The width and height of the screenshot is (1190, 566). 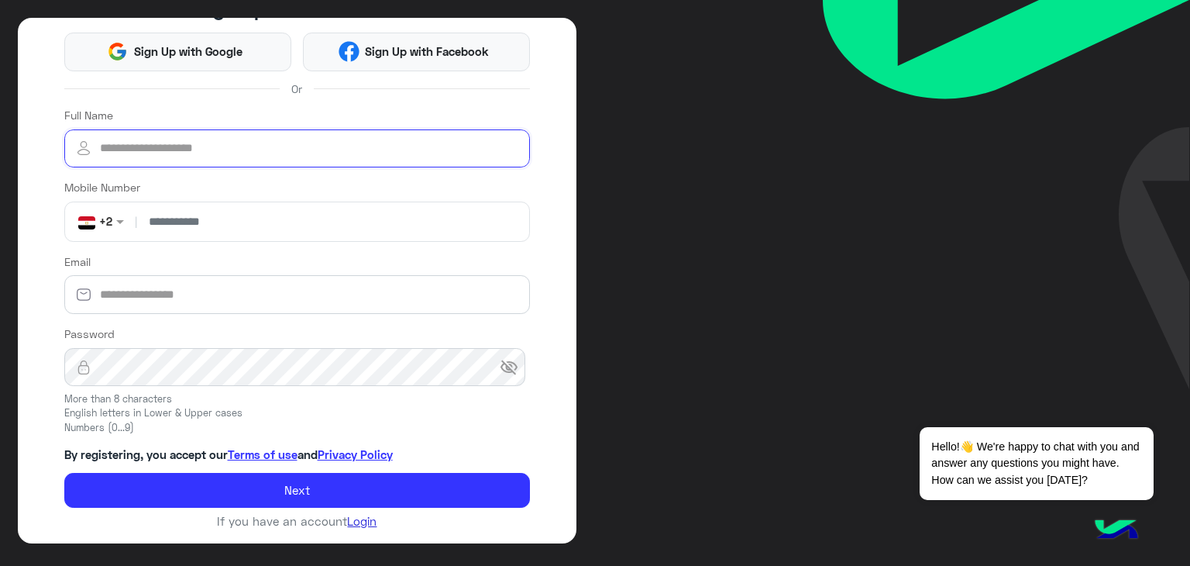 What do you see at coordinates (427, 51) in the screenshot?
I see `span: Sign Up with Facebook` at bounding box center [427, 51].